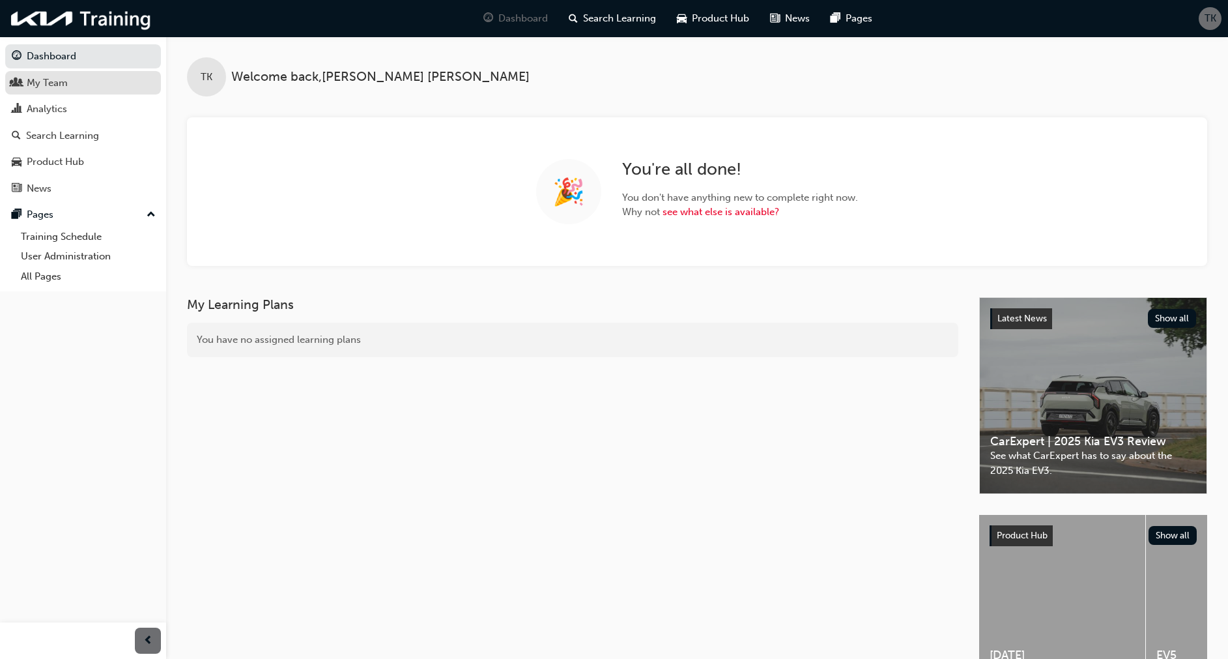  Describe the element at coordinates (851, 18) in the screenshot. I see `a: pages-iconPages` at that location.